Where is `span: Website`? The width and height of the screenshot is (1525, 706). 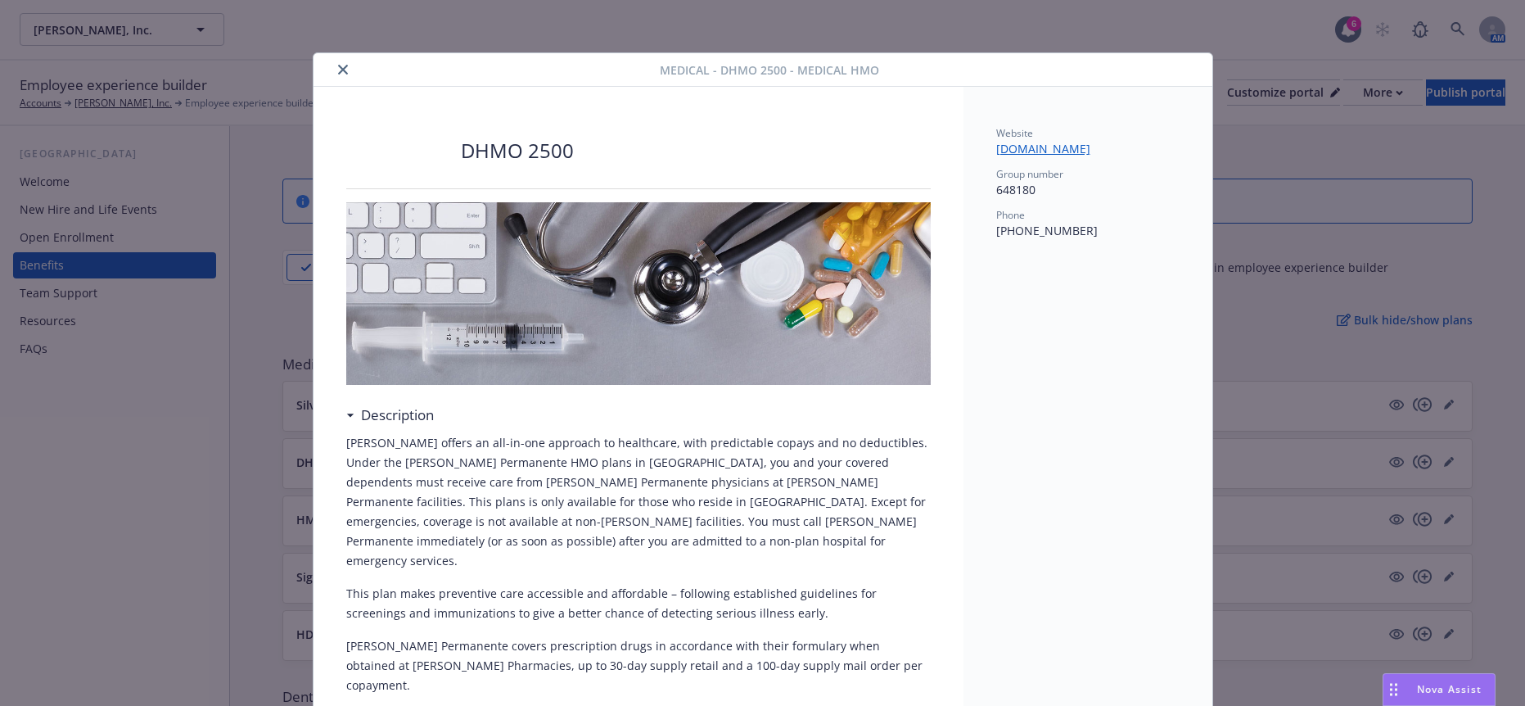
span: Website is located at coordinates (1015, 133).